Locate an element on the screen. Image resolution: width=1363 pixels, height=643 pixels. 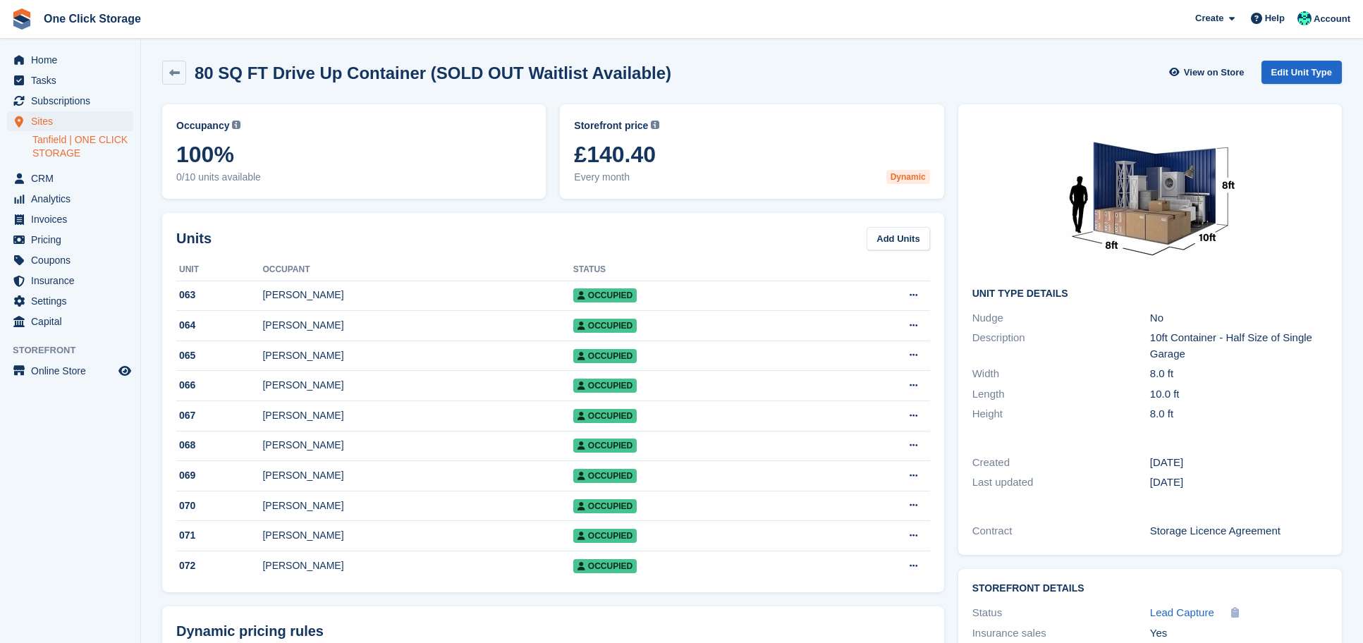
div: 072 is located at coordinates (219, 566).